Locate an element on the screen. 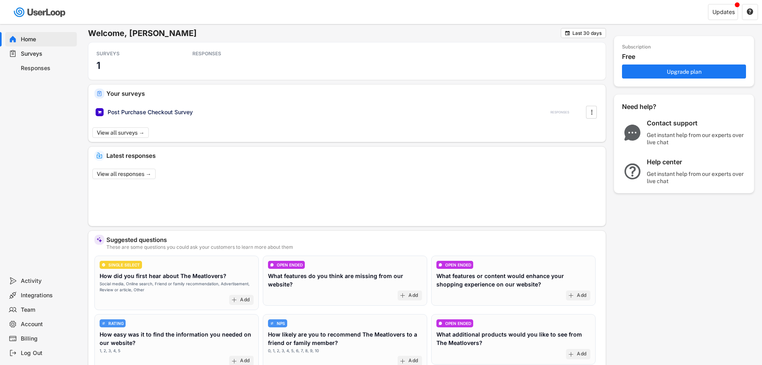 The width and height of the screenshot is (762, 365). div: What features or content would enhance your shopping experience on our website? is located at coordinates (513, 280).